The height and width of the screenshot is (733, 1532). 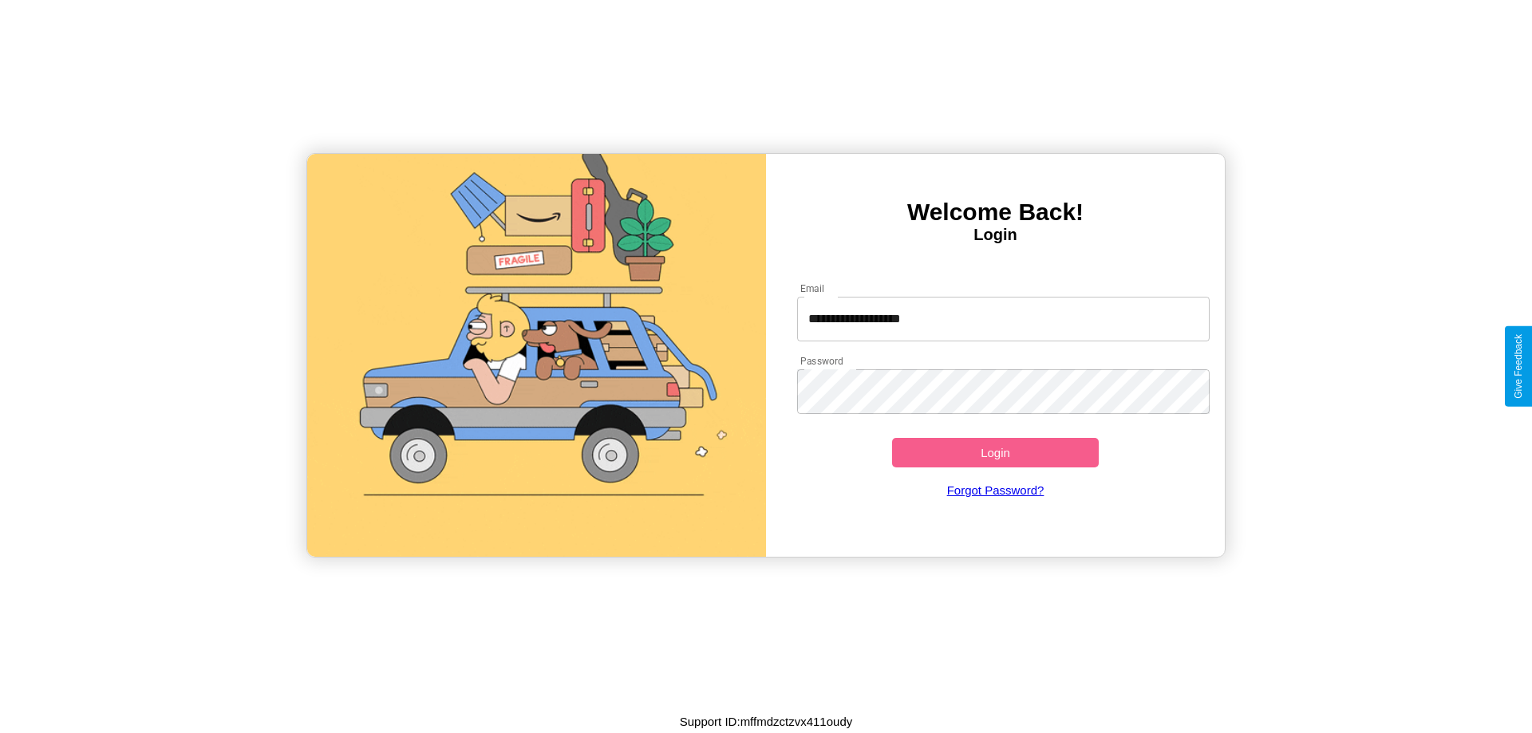 What do you see at coordinates (1518, 366) in the screenshot?
I see `div: Give Feedback` at bounding box center [1518, 366].